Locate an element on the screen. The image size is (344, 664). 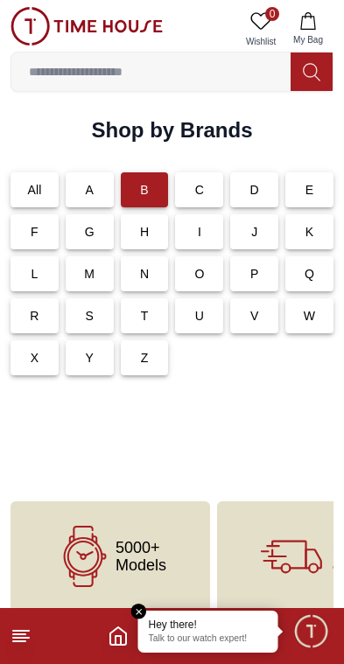
a: 0Wishlist is located at coordinates (261, 29).